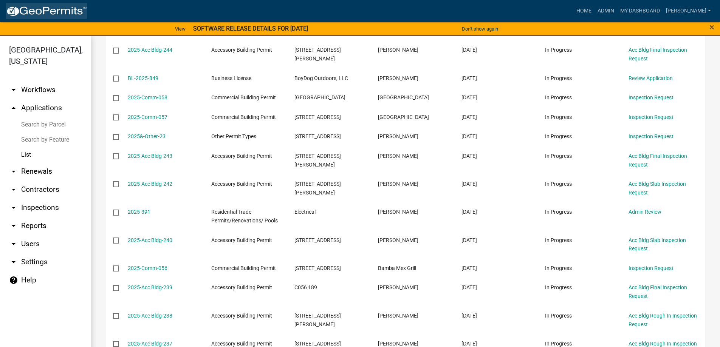  What do you see at coordinates (398, 184) in the screenshot?
I see `span: Caleb Patton` at bounding box center [398, 184].